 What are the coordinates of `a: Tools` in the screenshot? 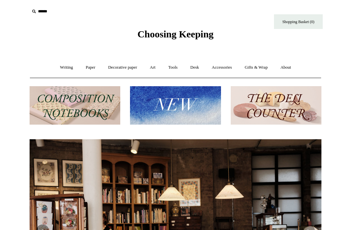 It's located at (173, 67).